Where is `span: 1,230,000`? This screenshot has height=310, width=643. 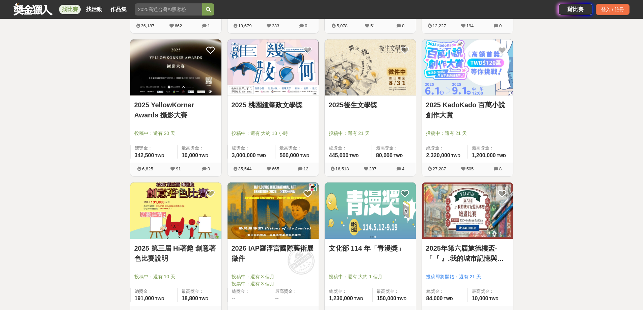
span: 1,230,000 is located at coordinates (341, 299).